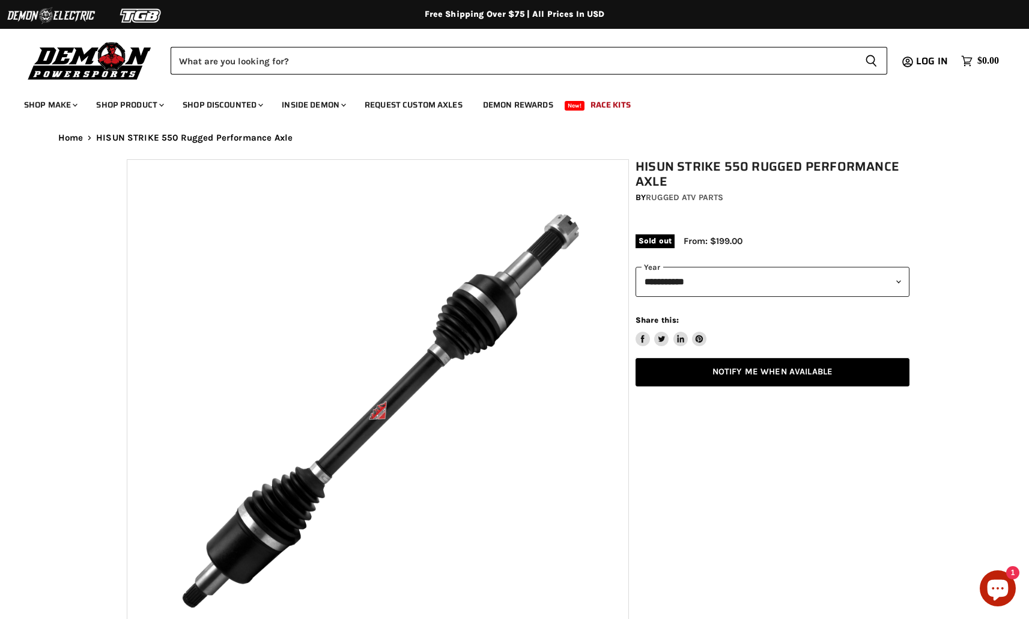 The image size is (1029, 619). I want to click on nav: Breadcrumbs, so click(515, 138).